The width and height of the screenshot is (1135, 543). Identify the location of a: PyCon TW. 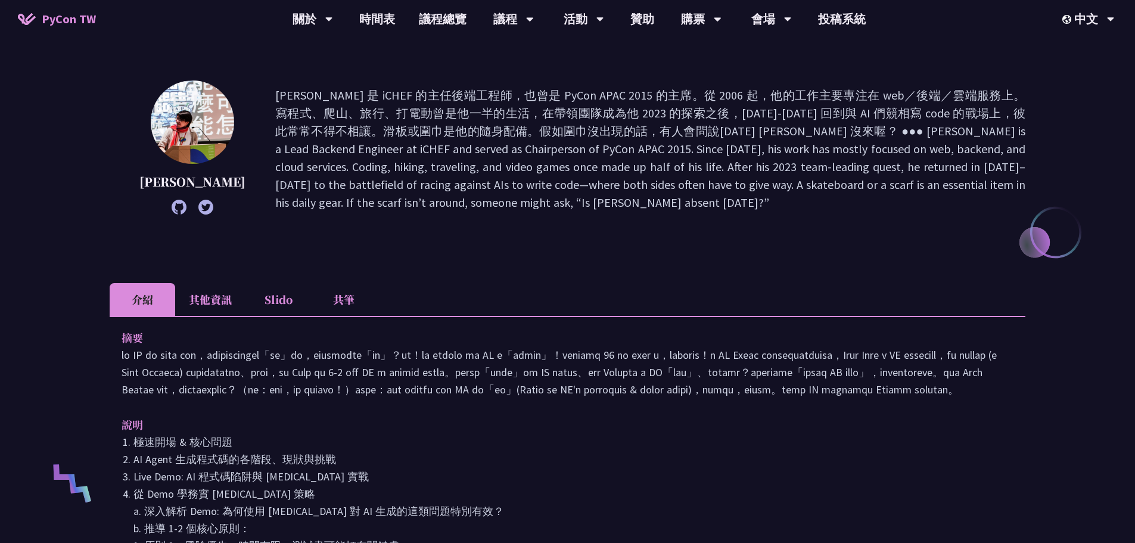
(57, 19).